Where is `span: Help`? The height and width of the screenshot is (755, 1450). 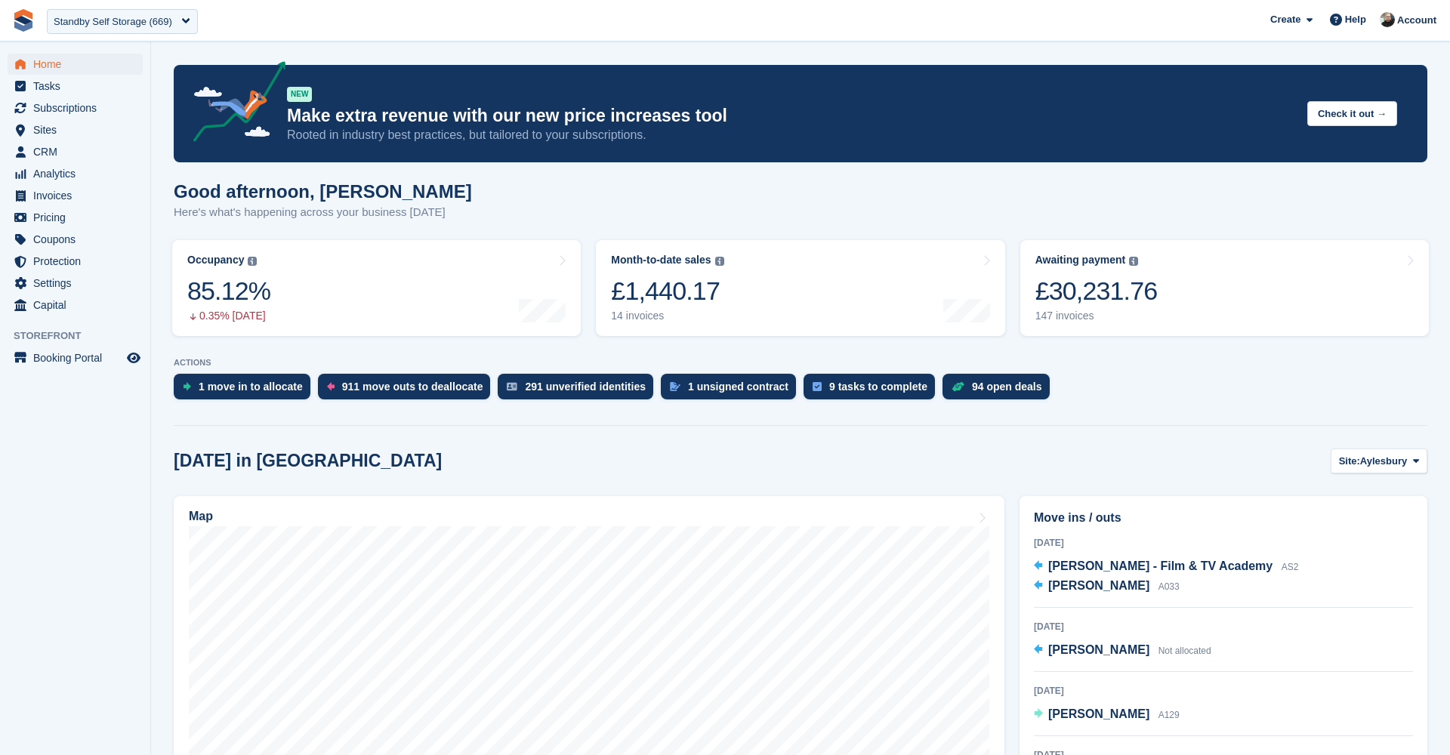
span: Help is located at coordinates (1356, 20).